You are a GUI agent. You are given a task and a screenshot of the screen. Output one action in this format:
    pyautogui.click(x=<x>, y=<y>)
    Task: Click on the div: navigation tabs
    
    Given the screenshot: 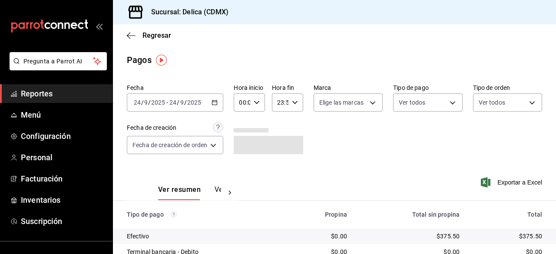 What is the action you would take?
    pyautogui.click(x=189, y=193)
    